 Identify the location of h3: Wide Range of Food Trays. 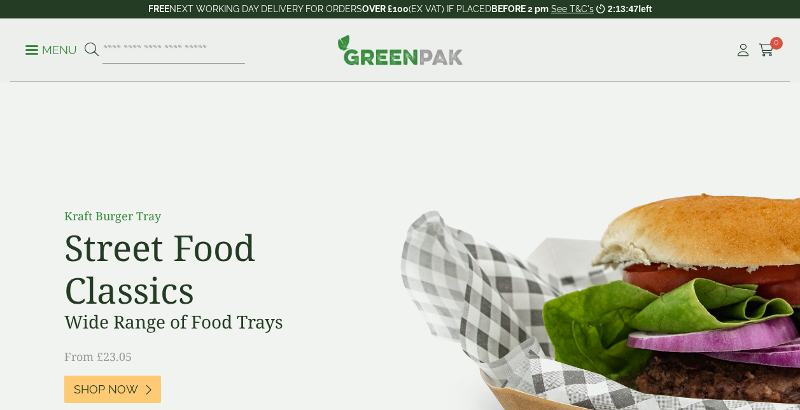
(207, 322).